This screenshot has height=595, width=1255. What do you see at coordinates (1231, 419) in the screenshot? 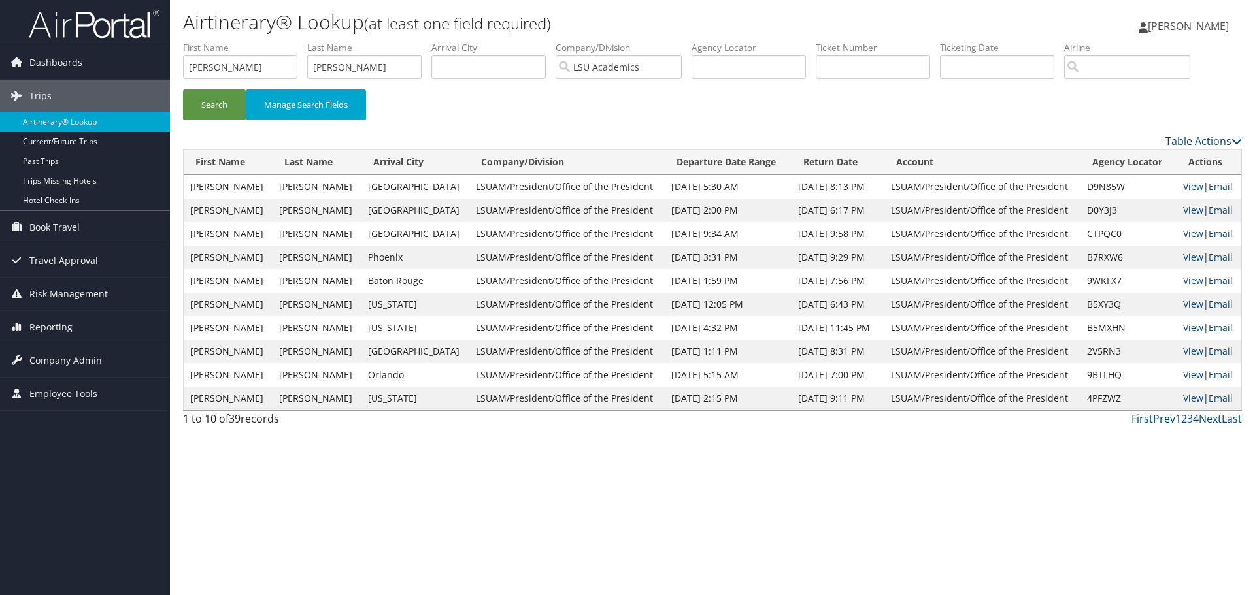
I see `a: Last` at bounding box center [1231, 419].